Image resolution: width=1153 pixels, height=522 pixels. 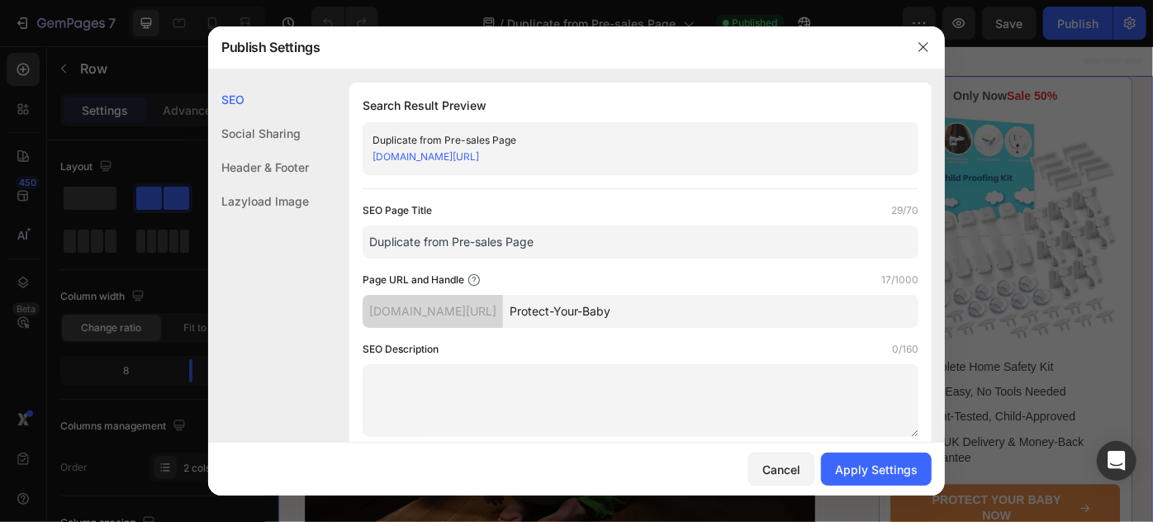 What do you see at coordinates (781, 469) in the screenshot?
I see `div: Cancel` at bounding box center [781, 469].